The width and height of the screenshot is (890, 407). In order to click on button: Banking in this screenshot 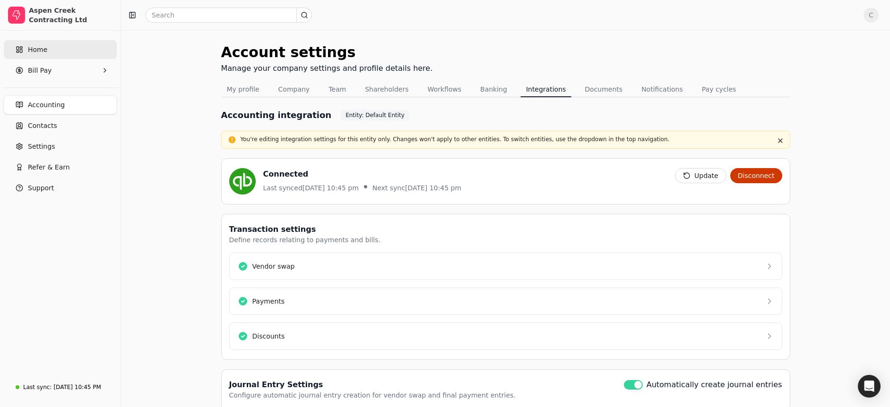, I will do `click(493, 89)`.